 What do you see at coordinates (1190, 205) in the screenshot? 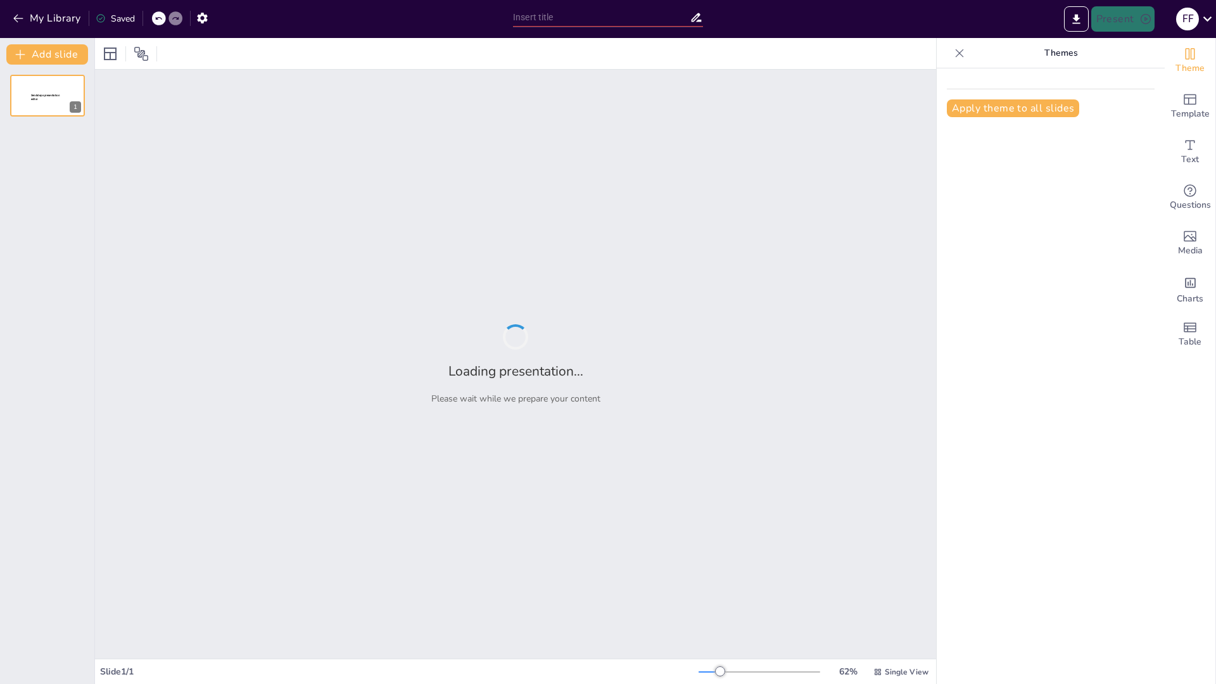
I see `span: Questions` at bounding box center [1190, 205].